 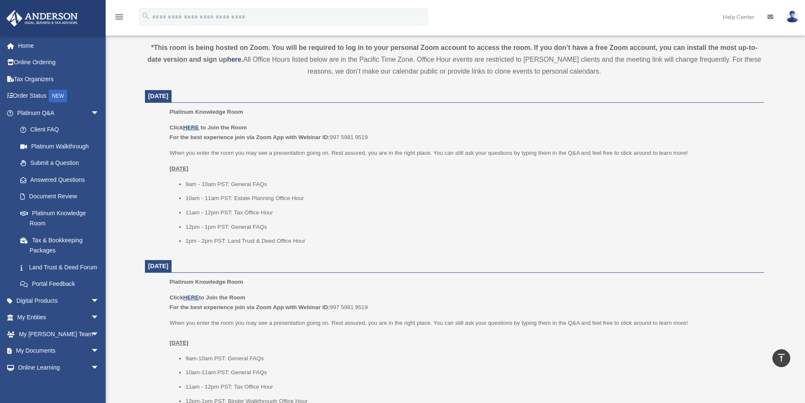 I want to click on a: Submit a Question, so click(x=62, y=163).